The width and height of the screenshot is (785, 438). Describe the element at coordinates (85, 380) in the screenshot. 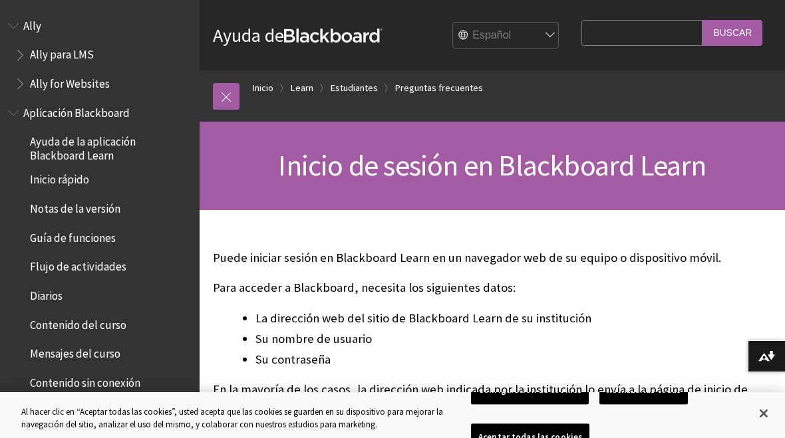

I see `span: Contenido sin conexión` at that location.